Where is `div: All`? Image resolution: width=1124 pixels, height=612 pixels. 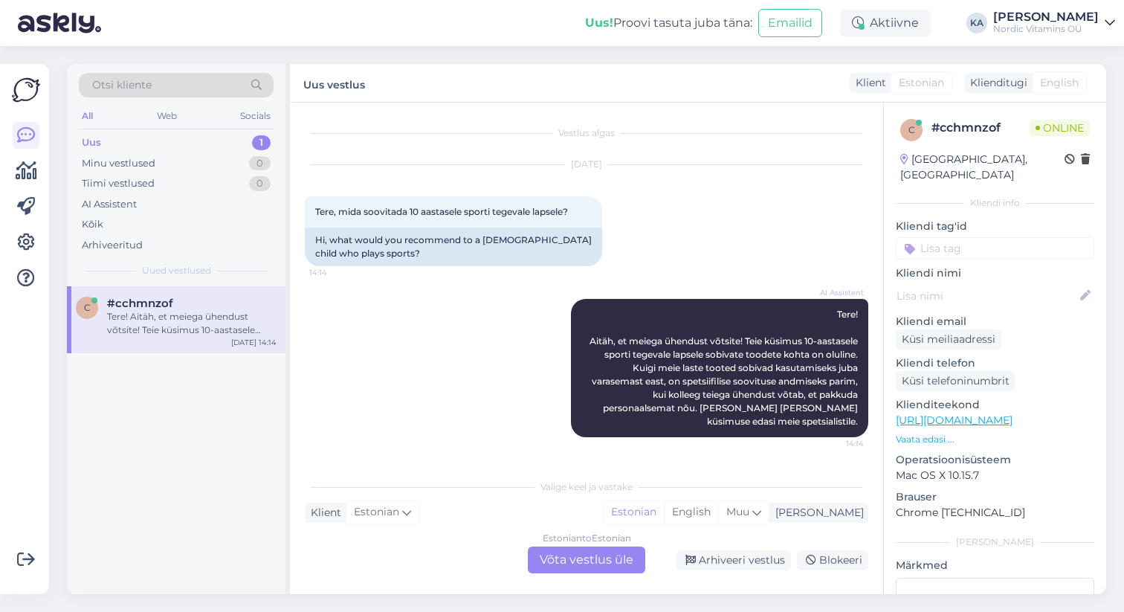 div: All is located at coordinates (87, 116).